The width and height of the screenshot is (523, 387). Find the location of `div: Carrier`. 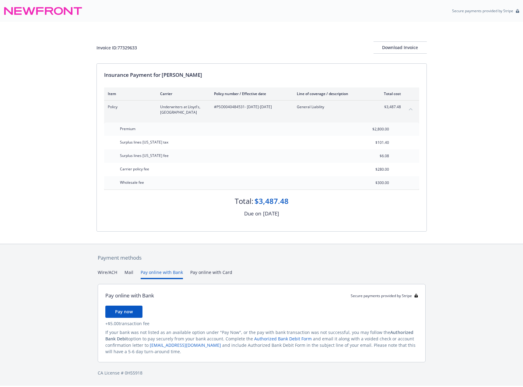

div: Carrier is located at coordinates (182, 94).